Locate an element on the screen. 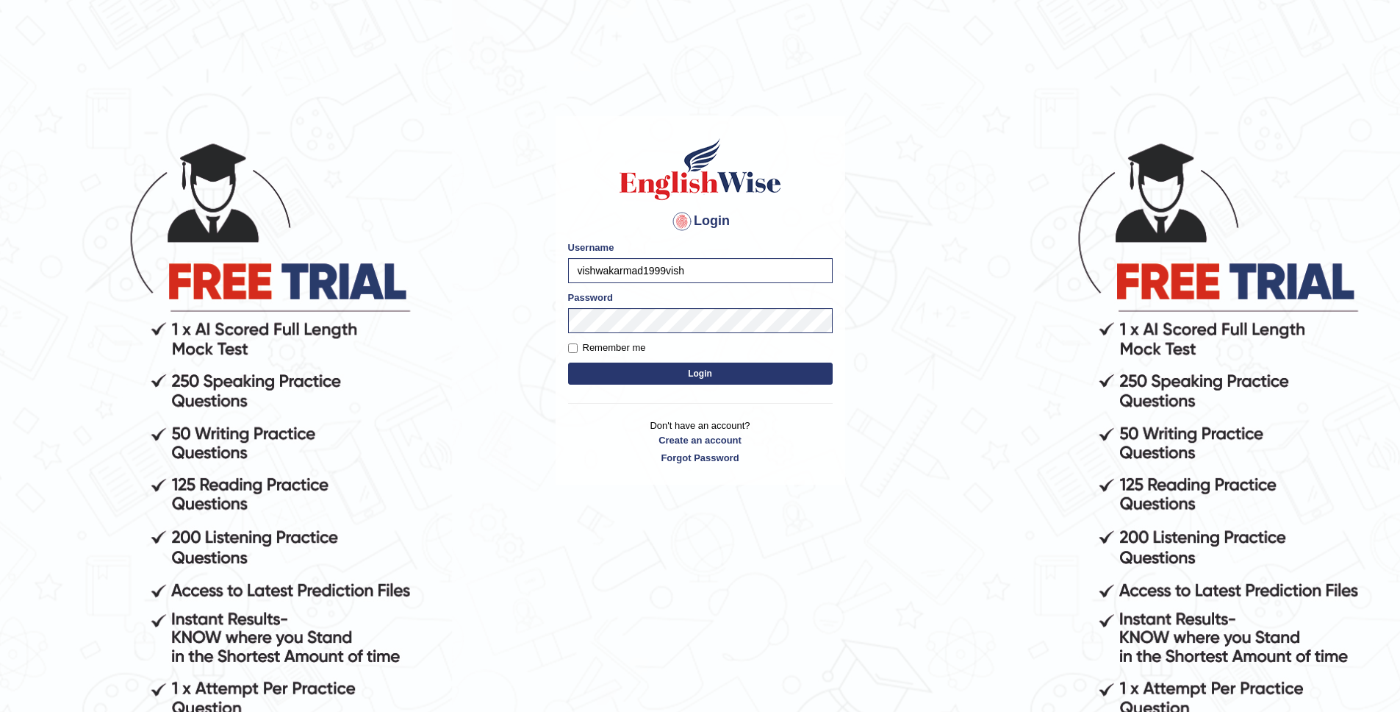 Image resolution: width=1400 pixels, height=712 pixels. a: Create an account is located at coordinates (701, 440).